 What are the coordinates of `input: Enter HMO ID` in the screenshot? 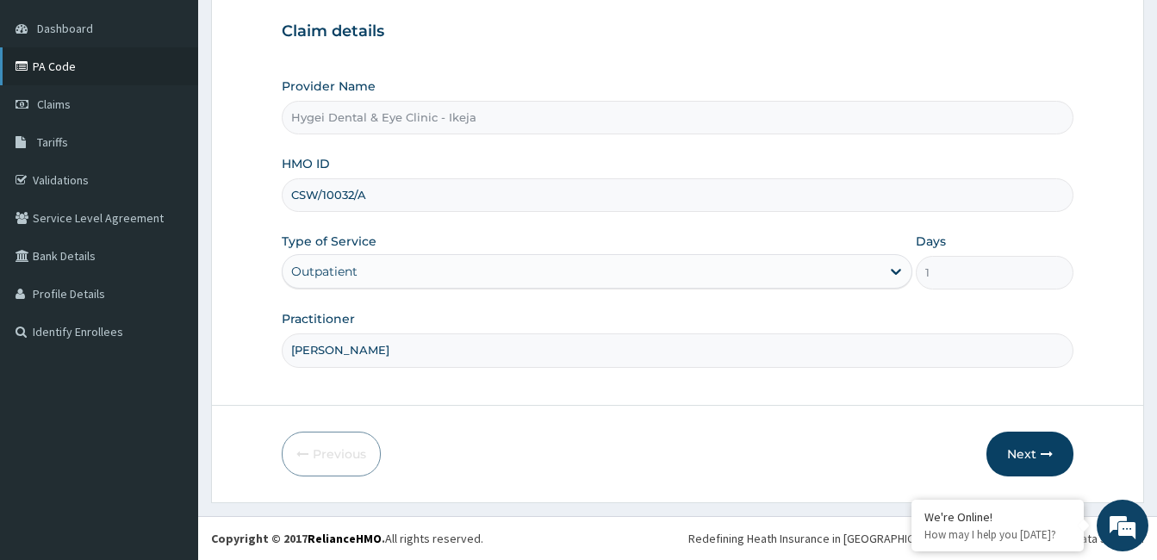 It's located at (677, 195).